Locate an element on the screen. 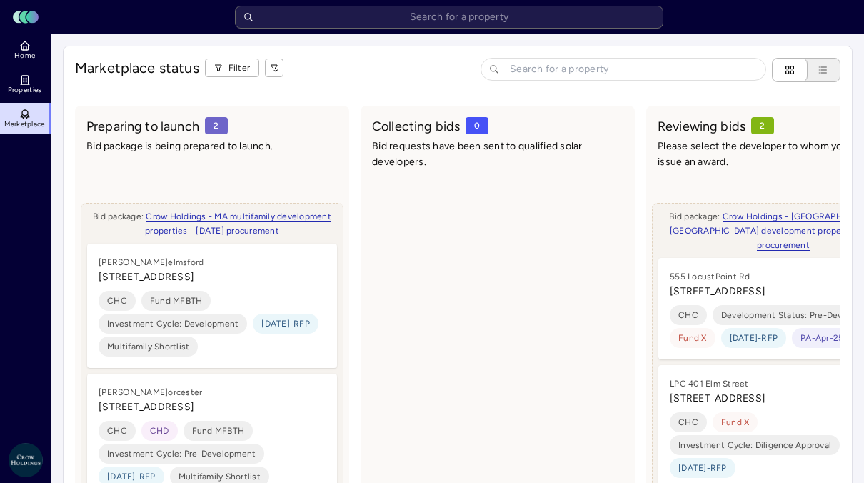  div: Point Rd is located at coordinates (733, 276).